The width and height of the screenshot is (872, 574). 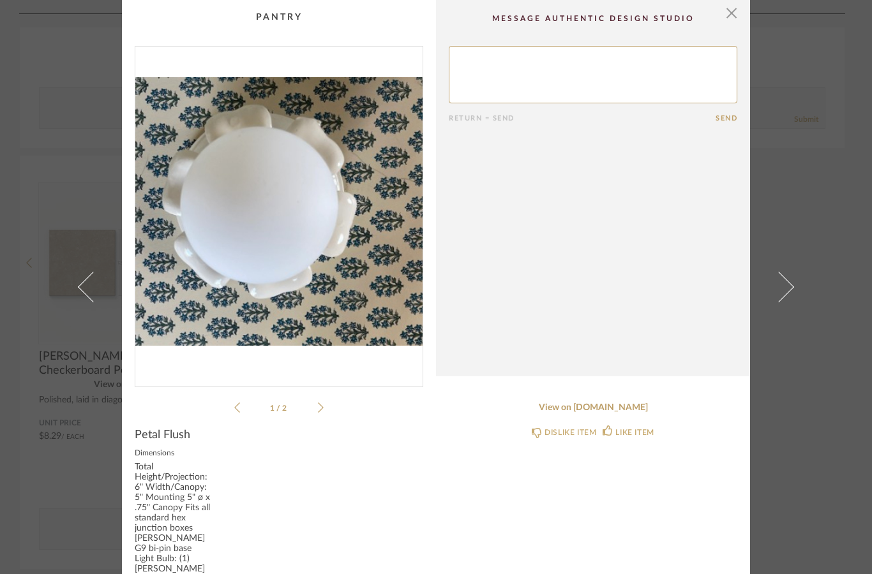 I want to click on div: LIKE ITEM, so click(x=634, y=433).